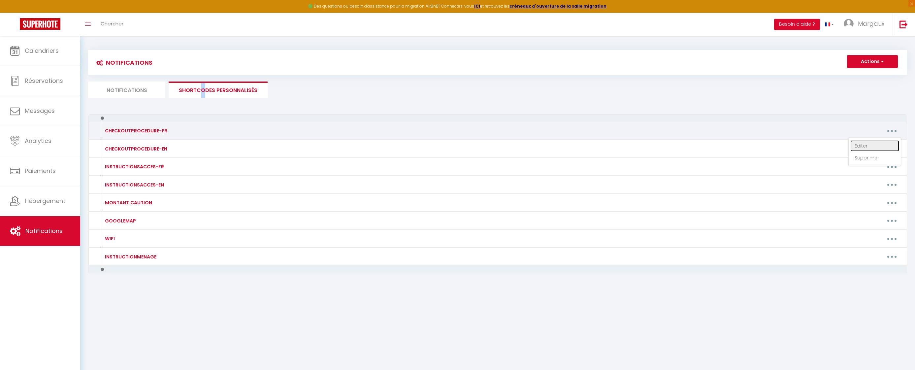 Image resolution: width=915 pixels, height=370 pixels. What do you see at coordinates (558, 6) in the screenshot?
I see `strong: créneaux d'ouverture de la salle migration` at bounding box center [558, 6].